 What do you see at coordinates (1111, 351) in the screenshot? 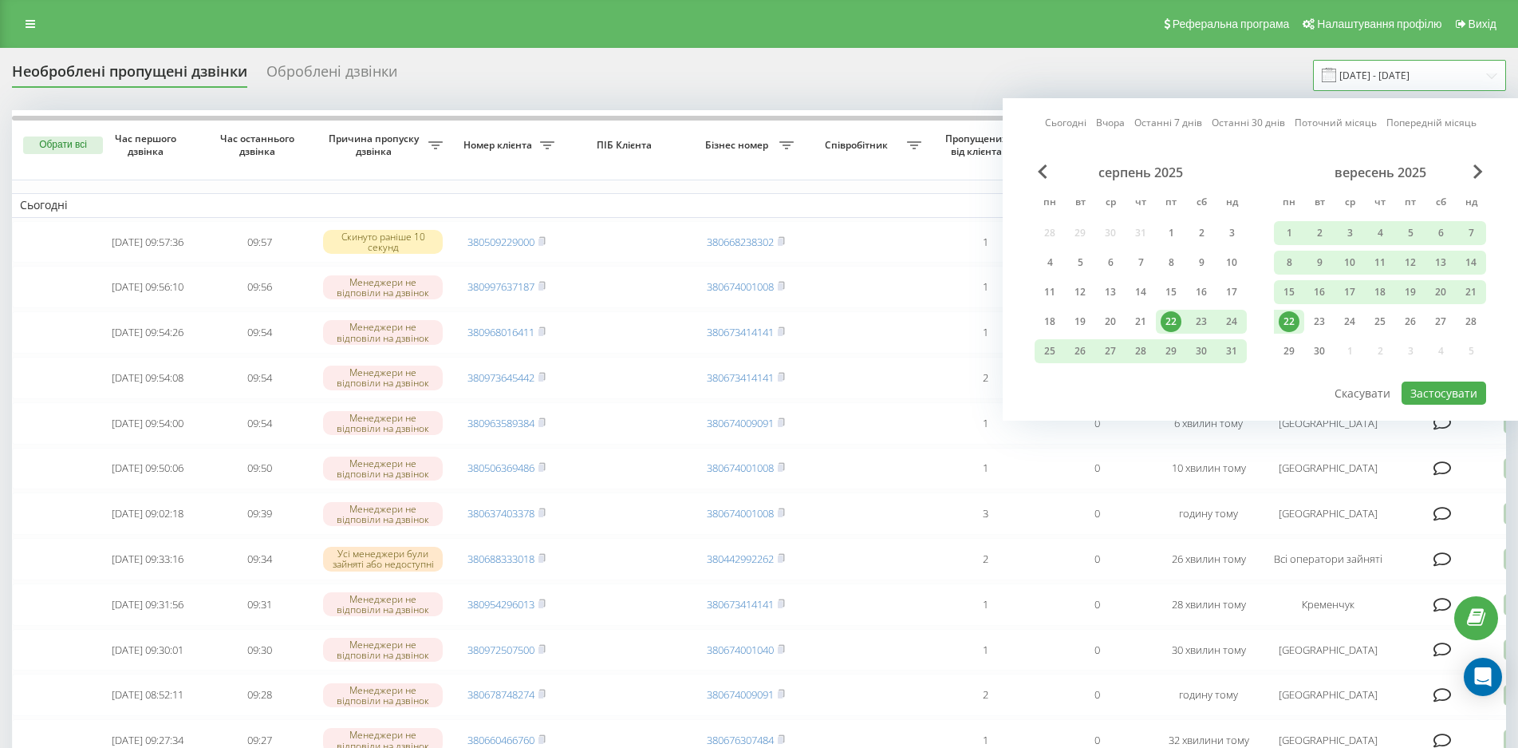
I see `div: ср 27 серп 2025 р.` at bounding box center [1111, 351].